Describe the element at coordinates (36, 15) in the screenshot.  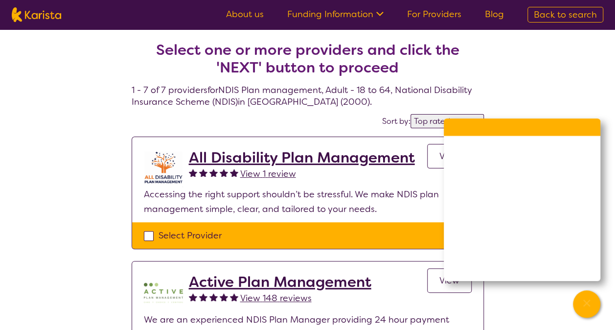
I see `img: Karista logo` at that location.